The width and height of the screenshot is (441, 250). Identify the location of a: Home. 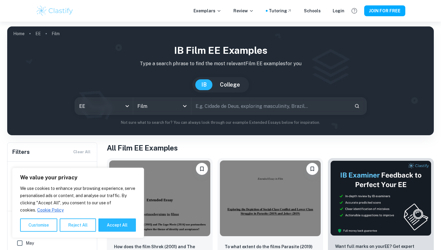
(19, 34).